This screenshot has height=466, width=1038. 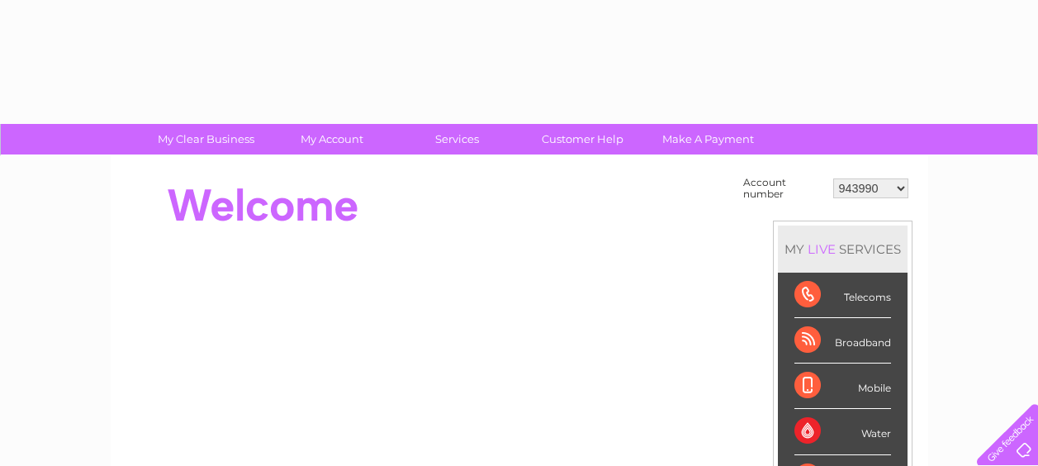 I want to click on td: Account number, so click(x=783, y=188).